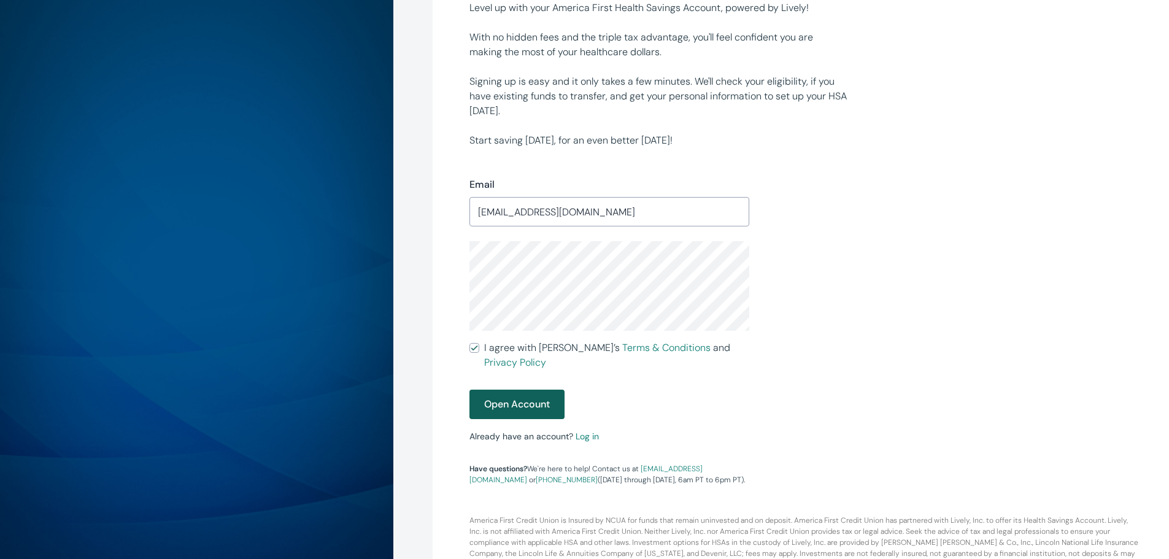  What do you see at coordinates (534, 436) in the screenshot?
I see `small: Already have an account?` at bounding box center [534, 436].